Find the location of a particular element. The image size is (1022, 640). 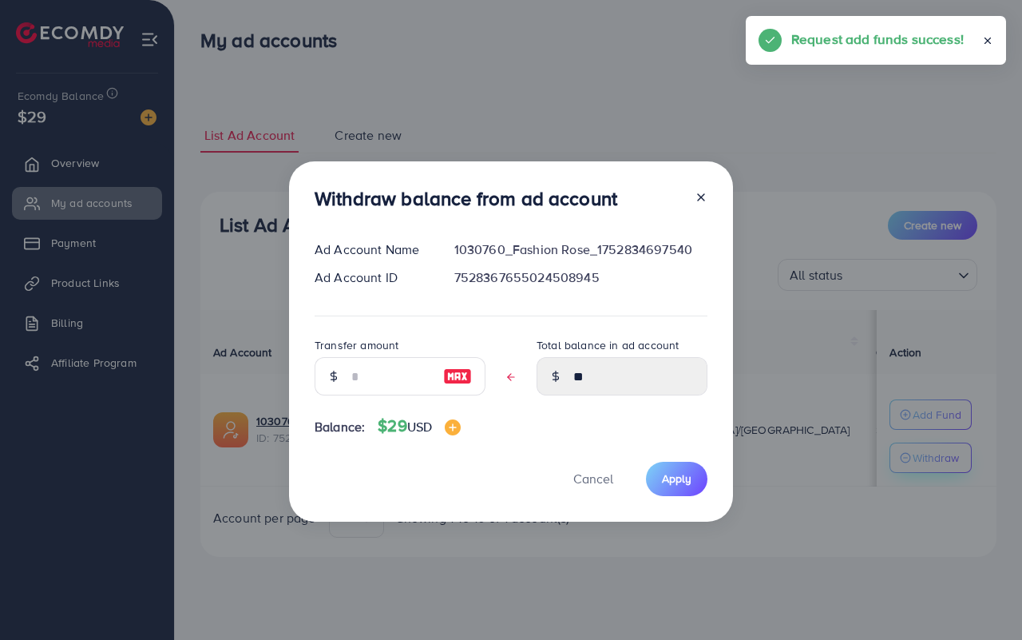

span: Apply is located at coordinates (677, 478).